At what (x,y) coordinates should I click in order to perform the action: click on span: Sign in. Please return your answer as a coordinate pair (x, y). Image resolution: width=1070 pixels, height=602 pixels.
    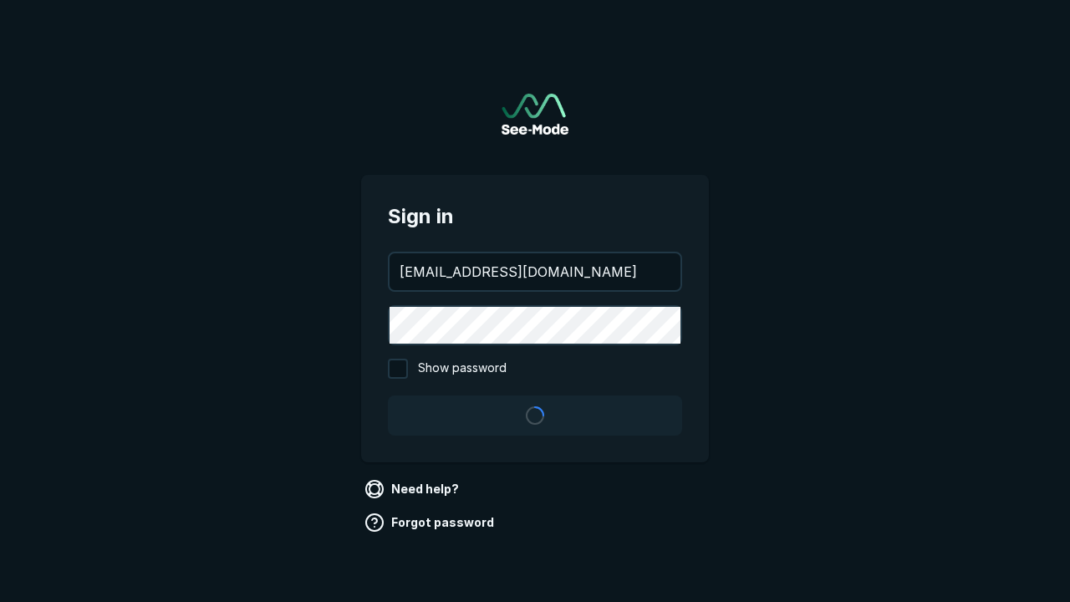
    Looking at the image, I should click on (535, 217).